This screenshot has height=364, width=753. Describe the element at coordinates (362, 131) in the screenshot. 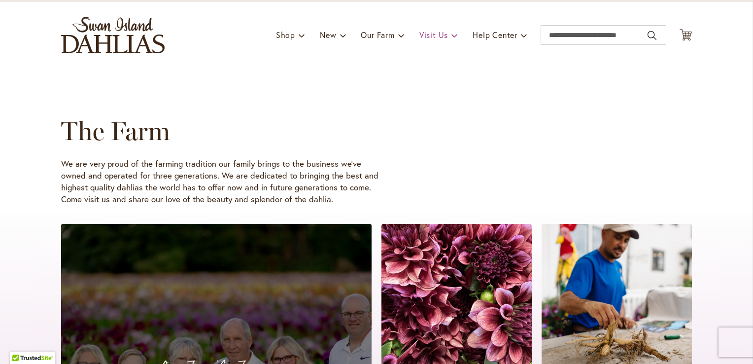

I see `h1: The Farm` at that location.